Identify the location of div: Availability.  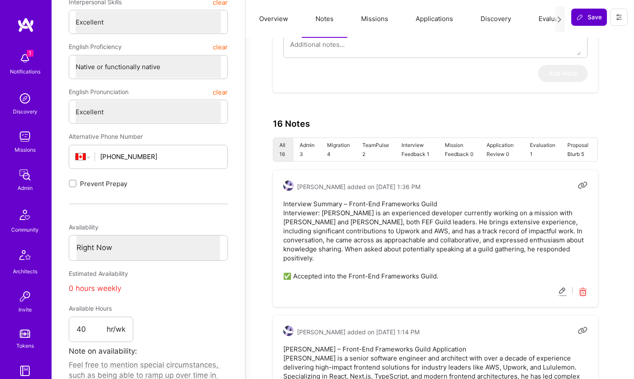
(148, 227).